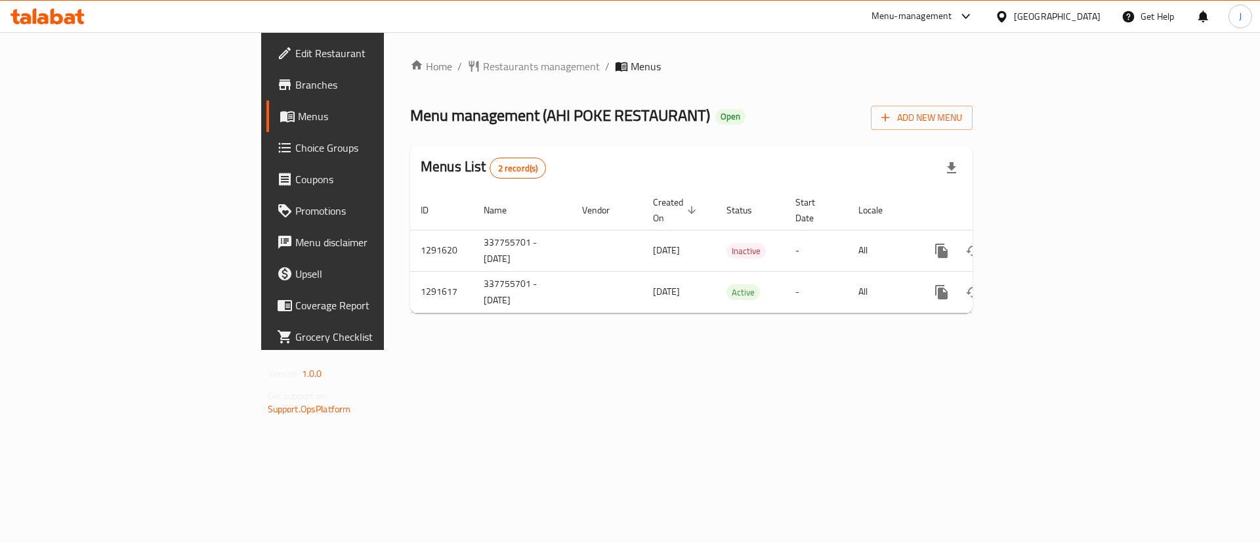 The width and height of the screenshot is (1260, 543). What do you see at coordinates (731, 117) in the screenshot?
I see `div: Open` at bounding box center [731, 117].